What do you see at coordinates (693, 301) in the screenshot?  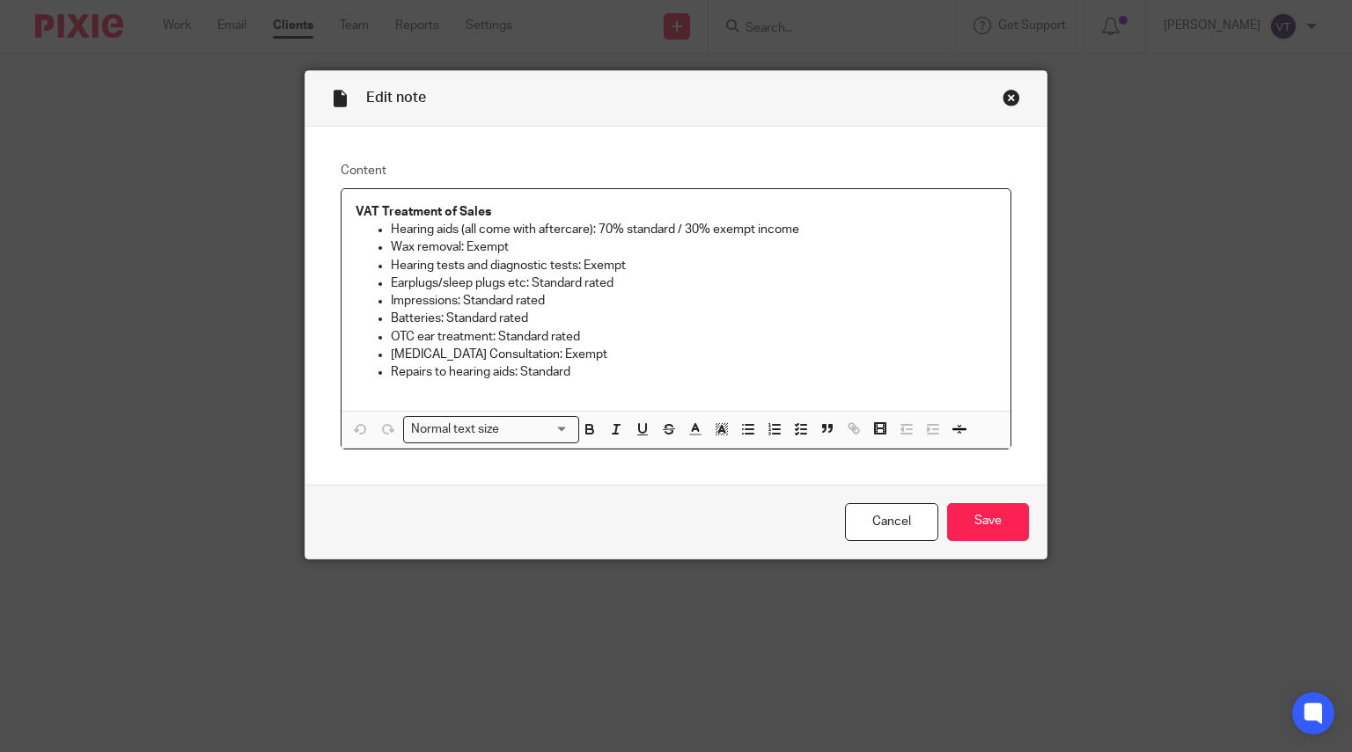 I see `p: Impressions: Standard rated` at bounding box center [693, 301].